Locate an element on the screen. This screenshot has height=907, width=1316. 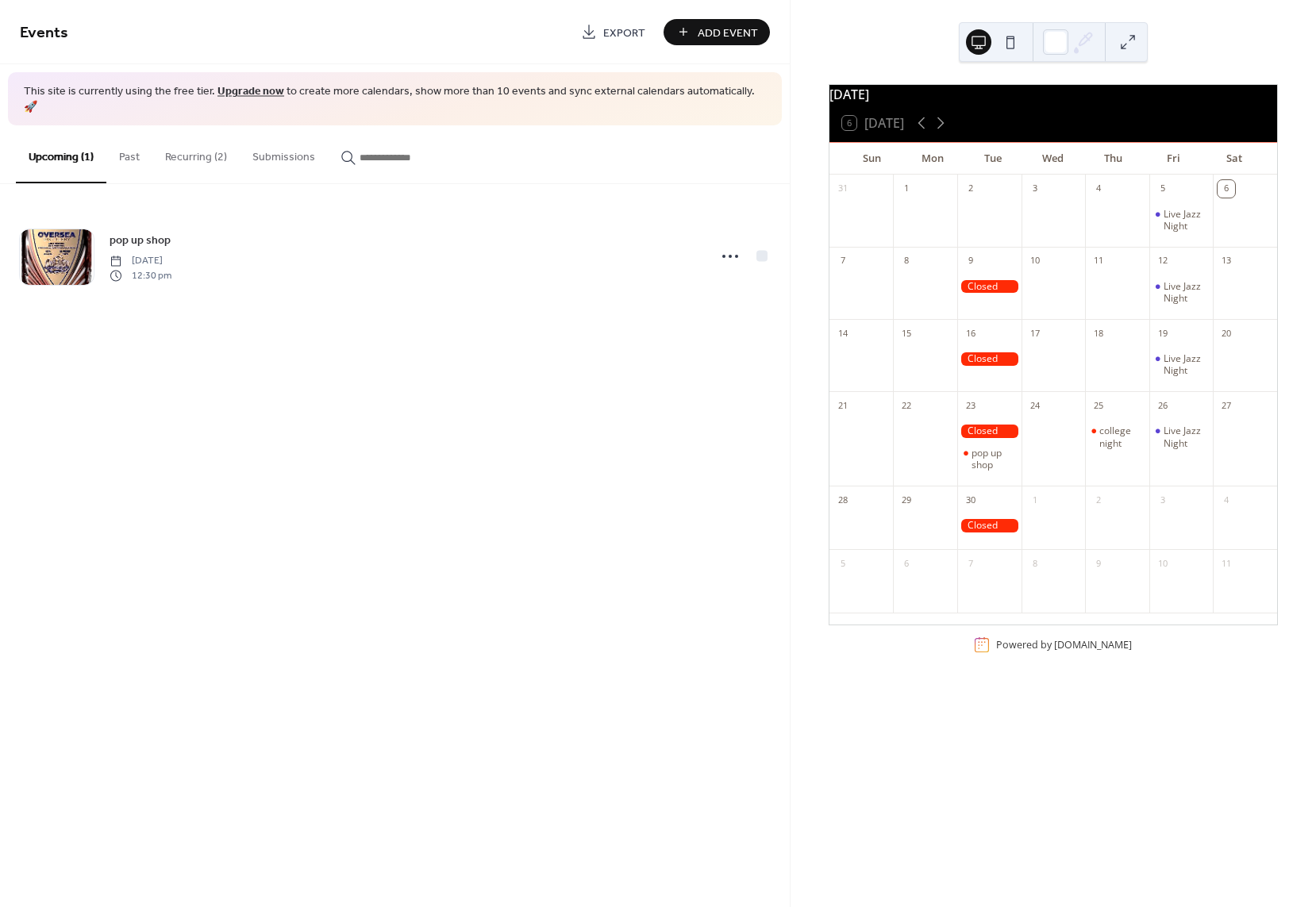
button: Add Event is located at coordinates (717, 31).